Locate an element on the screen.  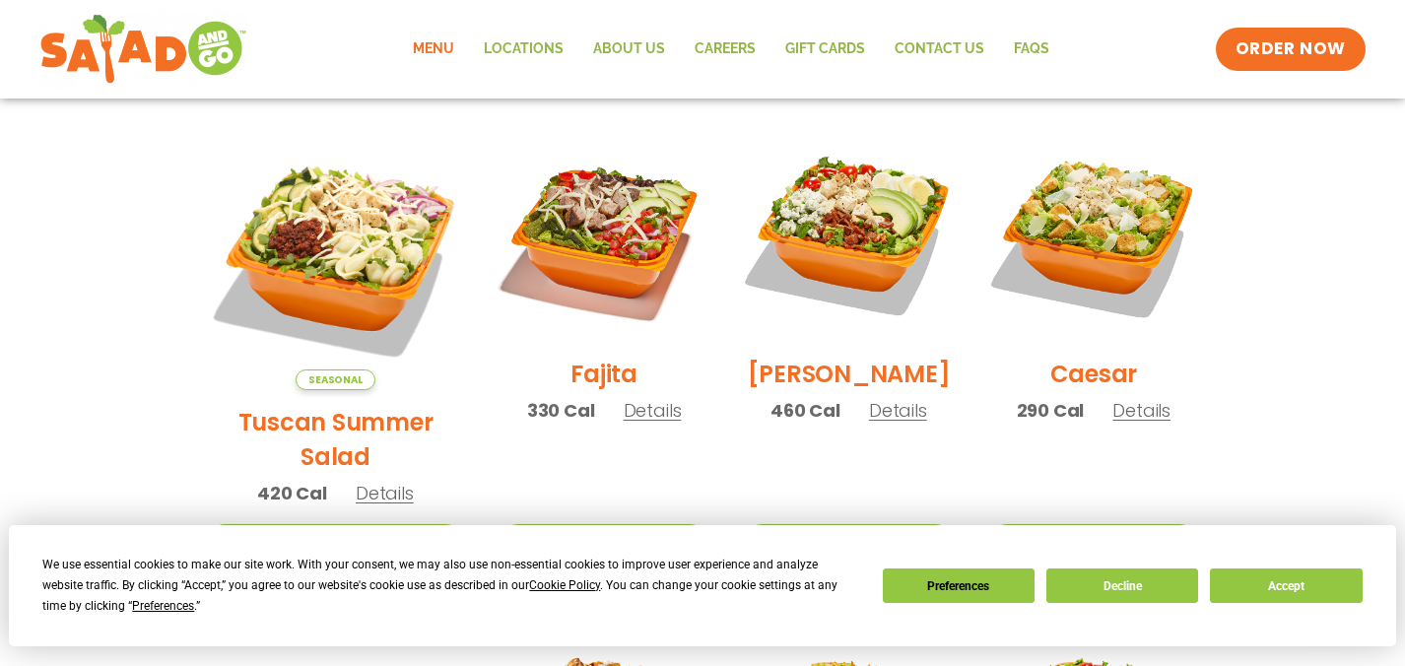
button: Accept is located at coordinates (1285, 585).